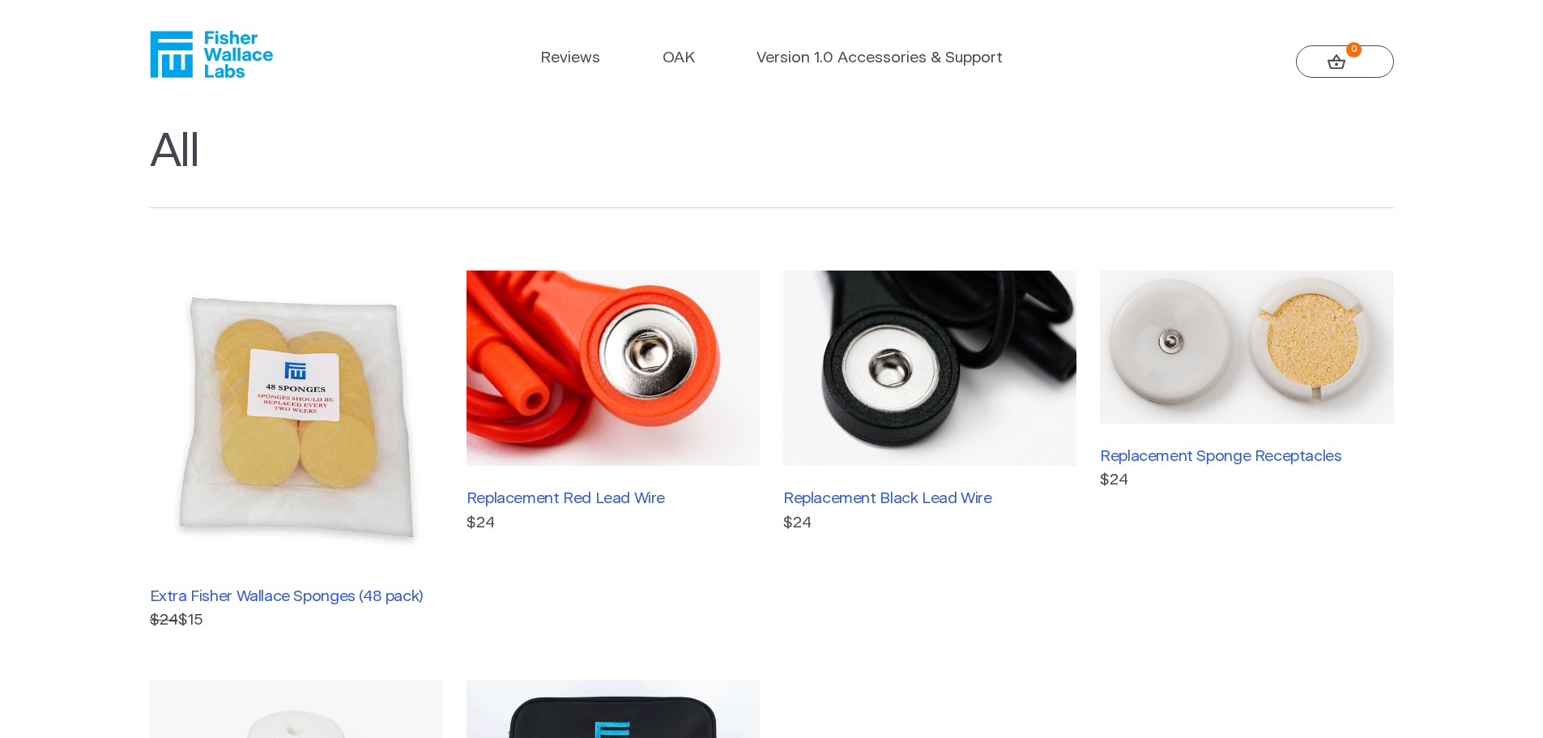 This screenshot has width=1543, height=738. What do you see at coordinates (880, 58) in the screenshot?
I see `a: Version 1.0 Accessories & Support` at bounding box center [880, 58].